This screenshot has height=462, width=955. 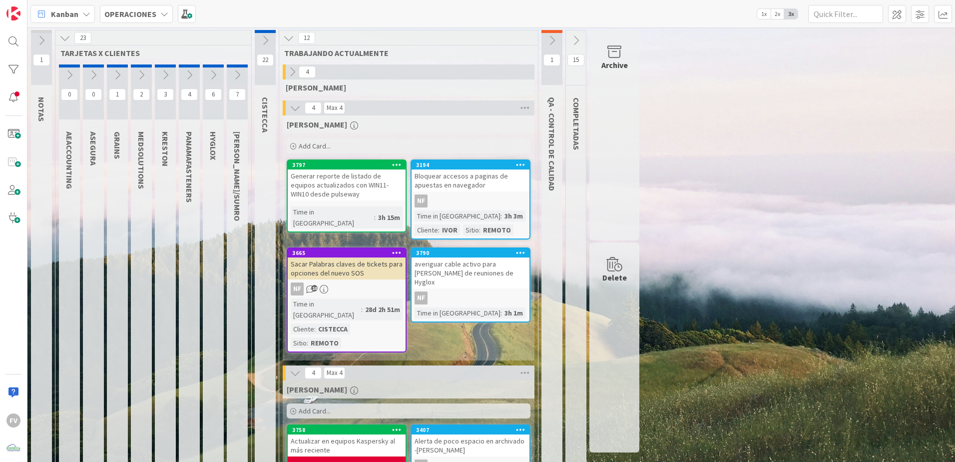 What do you see at coordinates (333, 329) in the screenshot?
I see `div: CISTECCA` at bounding box center [333, 329].